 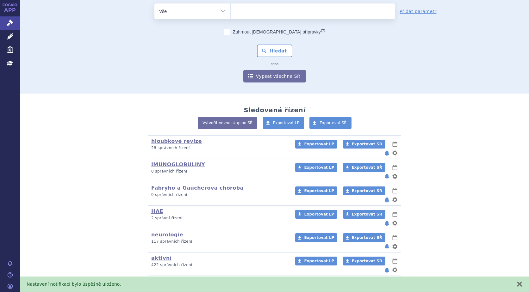 What do you see at coordinates (519, 284) in the screenshot?
I see `button: zavřít` at bounding box center [519, 284].